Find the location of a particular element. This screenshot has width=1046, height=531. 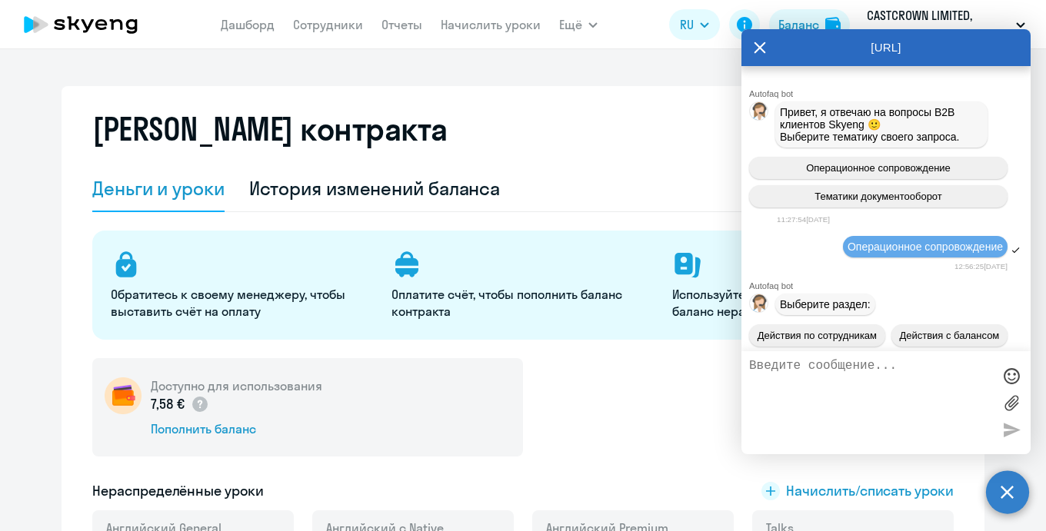

button: Операционное сопровождение is located at coordinates (878, 168).